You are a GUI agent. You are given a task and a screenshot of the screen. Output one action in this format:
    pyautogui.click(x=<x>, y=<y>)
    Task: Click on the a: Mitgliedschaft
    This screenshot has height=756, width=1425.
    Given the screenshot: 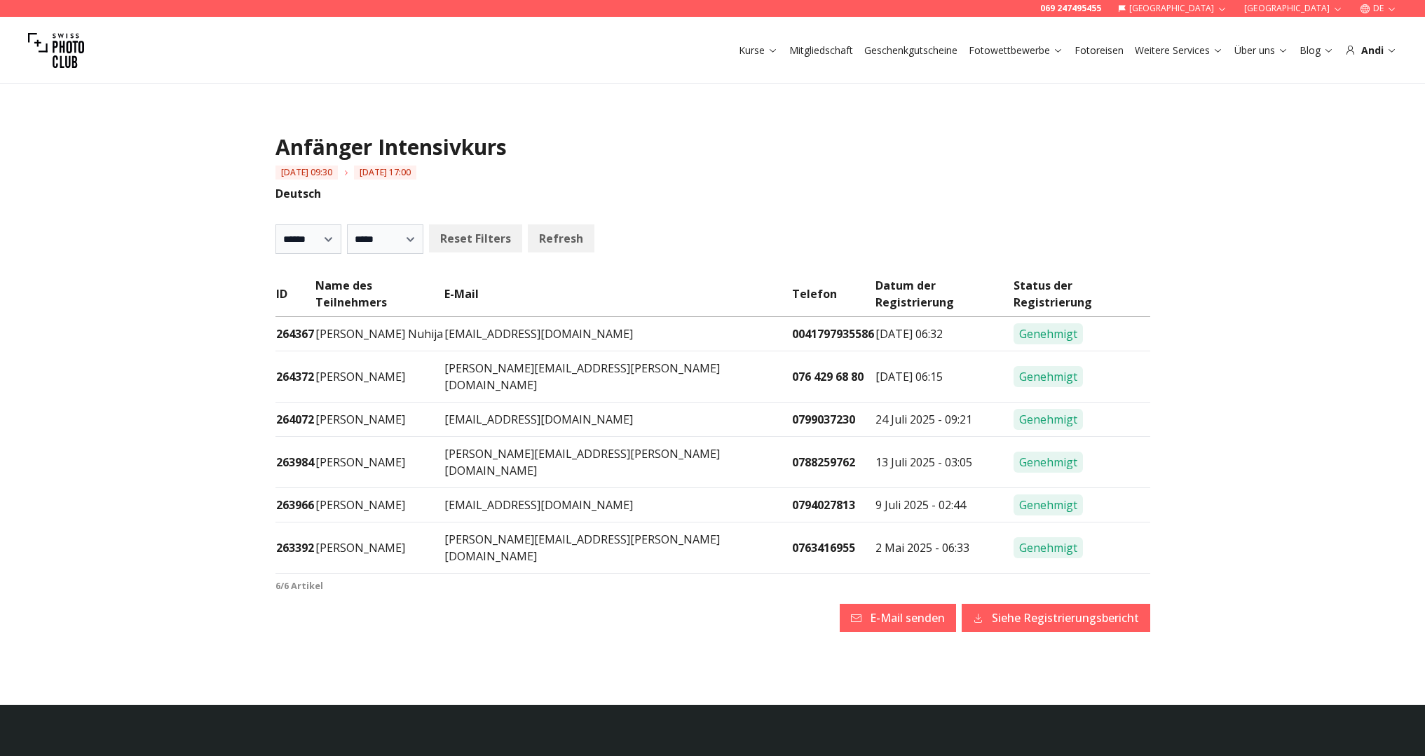 What is the action you would take?
    pyautogui.click(x=821, y=50)
    